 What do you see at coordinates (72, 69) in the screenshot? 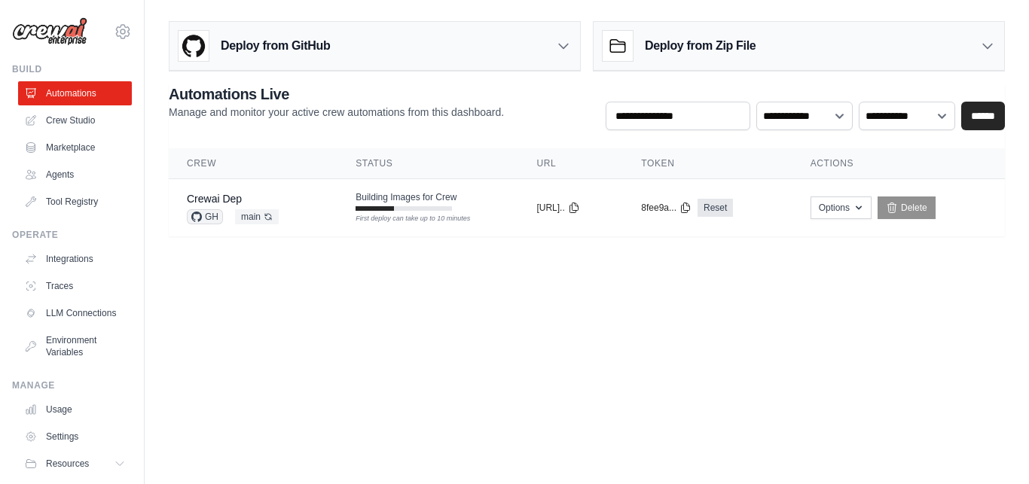
I see `div: Build` at bounding box center [72, 69].